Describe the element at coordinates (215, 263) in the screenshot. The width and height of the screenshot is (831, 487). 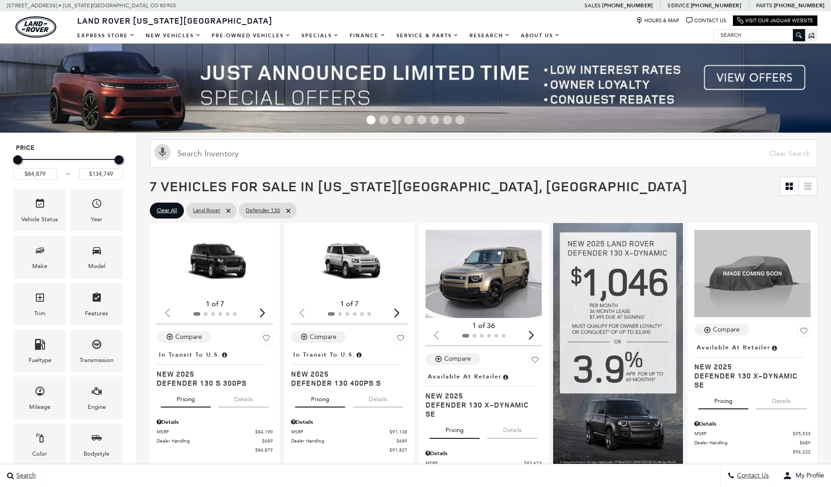
I see `img: 2025 LAND ROVER Defender 130 S 300PS 1` at that location.